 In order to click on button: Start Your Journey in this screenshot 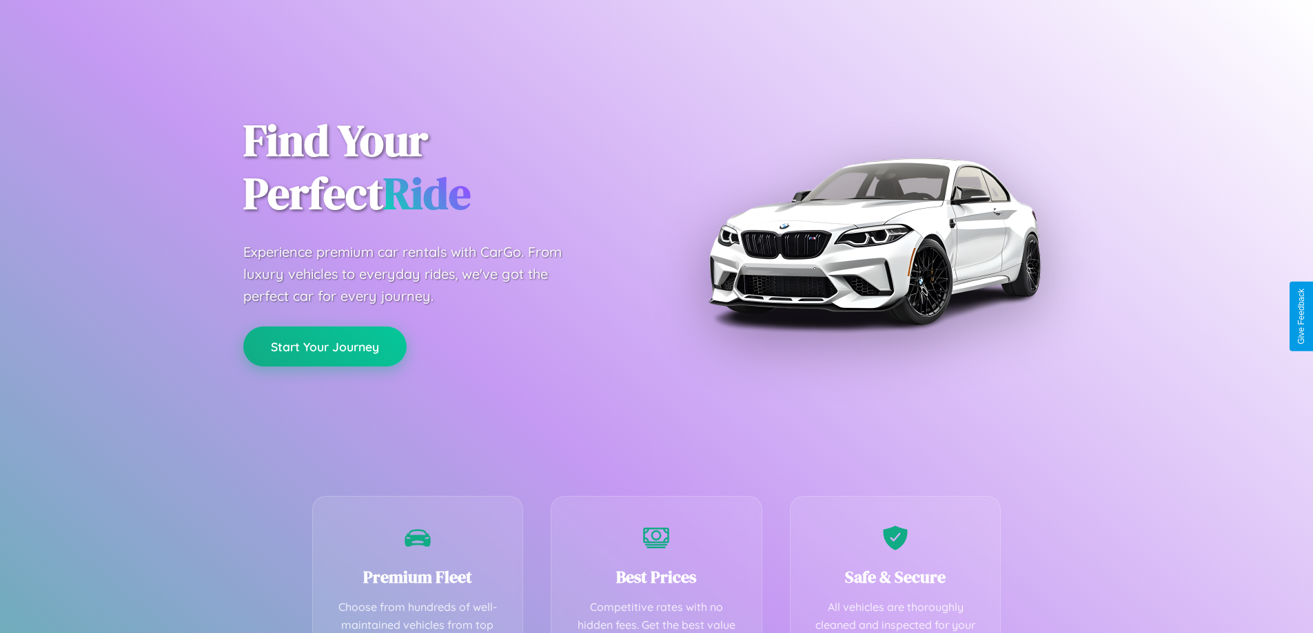, I will do `click(325, 347)`.